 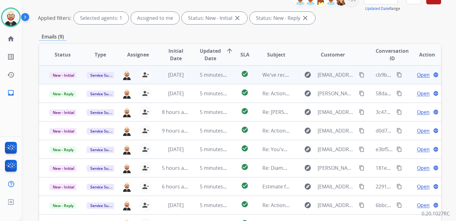 I want to click on span: Range, so click(x=382, y=8).